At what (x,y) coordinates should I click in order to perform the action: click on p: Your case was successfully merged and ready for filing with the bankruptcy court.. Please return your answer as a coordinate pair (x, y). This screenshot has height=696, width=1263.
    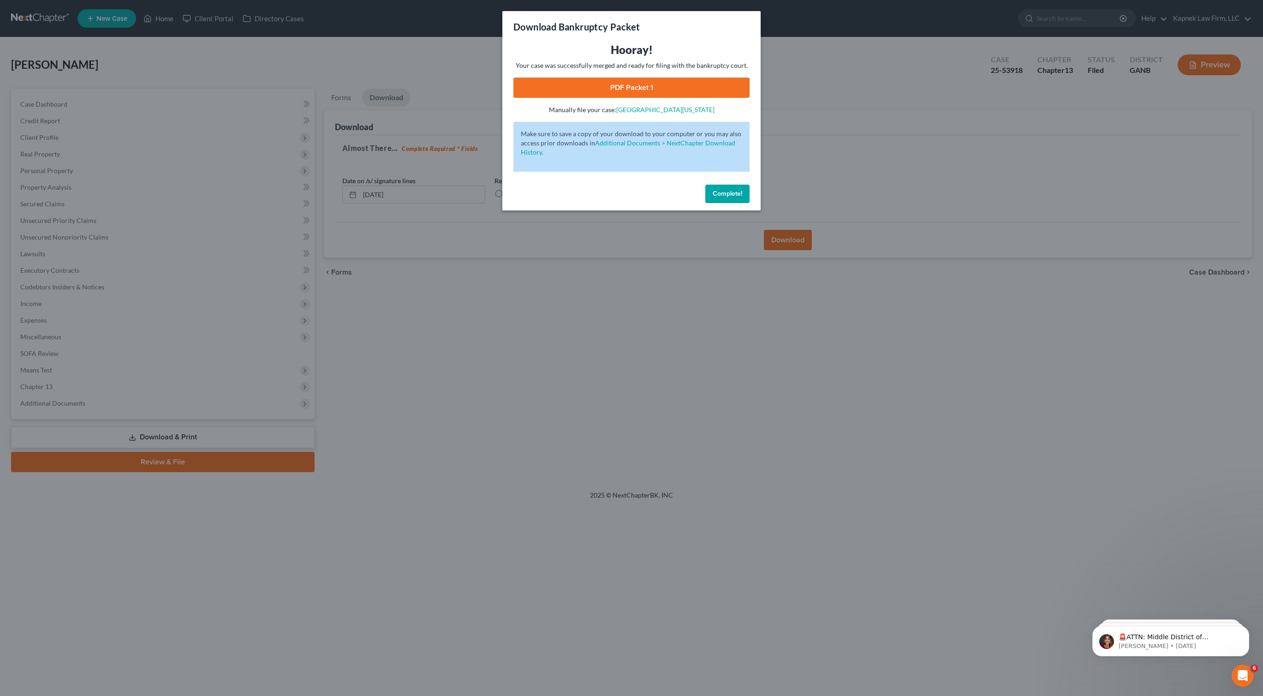
    Looking at the image, I should click on (631, 65).